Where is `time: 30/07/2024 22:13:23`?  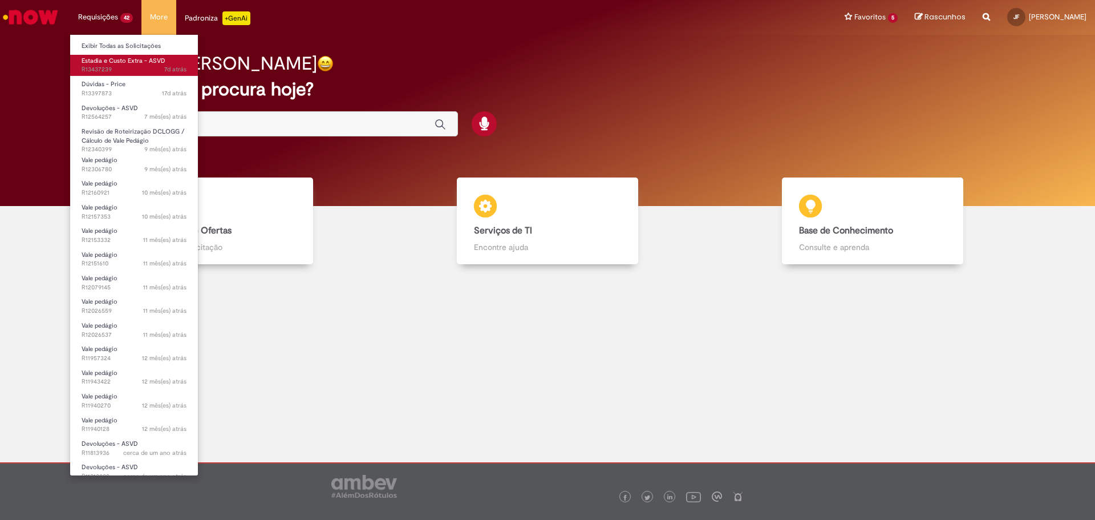
time: 30/07/2024 22:13:23 is located at coordinates (155, 476).